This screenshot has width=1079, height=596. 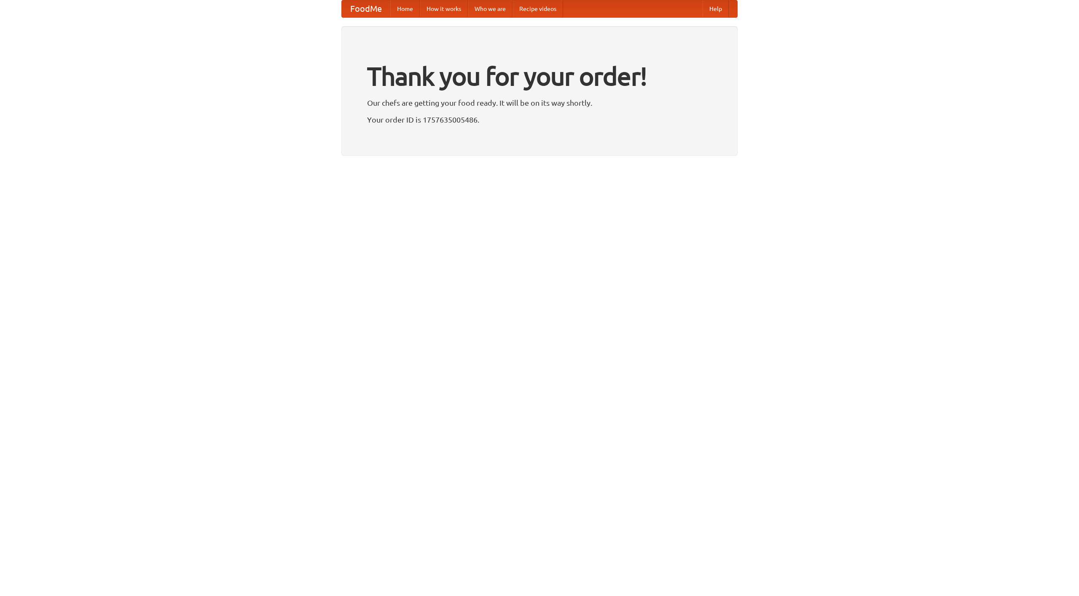 I want to click on a: FoodMe, so click(x=366, y=9).